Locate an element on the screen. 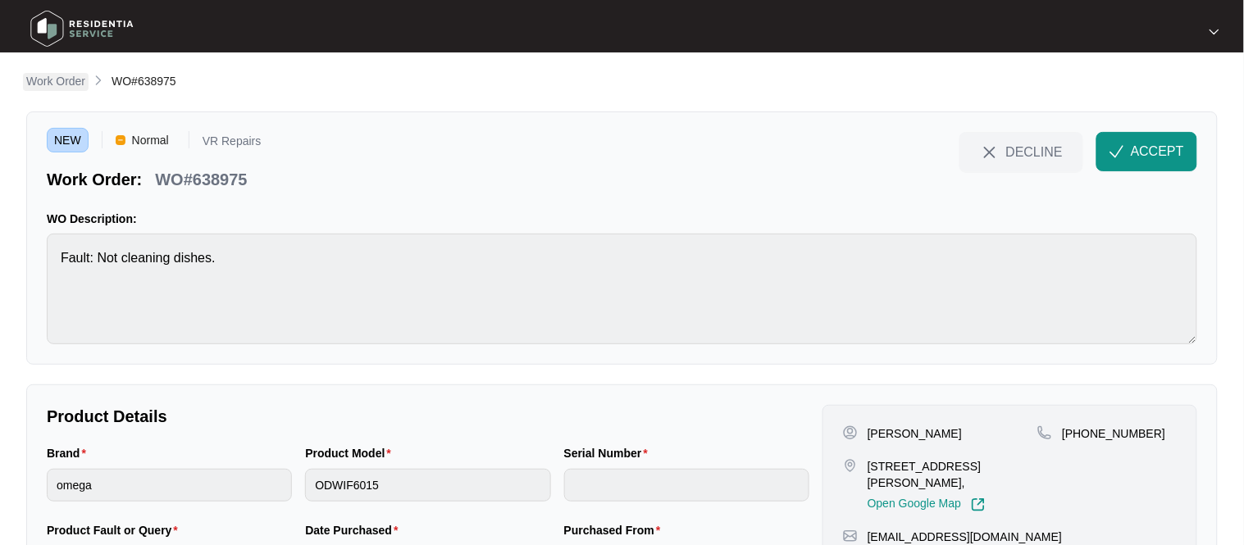 The height and width of the screenshot is (545, 1244). img: close-Icon is located at coordinates (989, 152).